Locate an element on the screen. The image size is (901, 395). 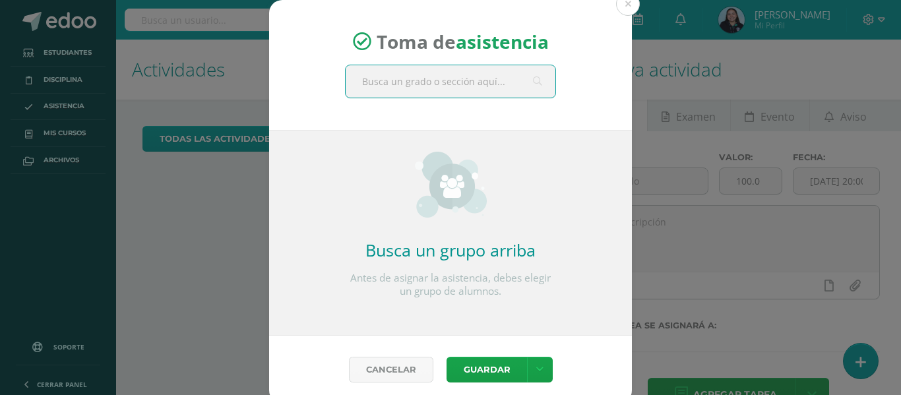
span: Toma de is located at coordinates (463, 42).